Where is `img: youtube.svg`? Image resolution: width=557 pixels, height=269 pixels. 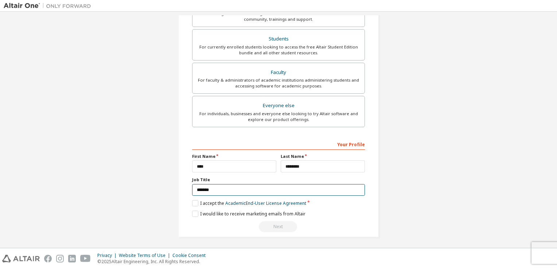
img: youtube.svg is located at coordinates (85, 258).